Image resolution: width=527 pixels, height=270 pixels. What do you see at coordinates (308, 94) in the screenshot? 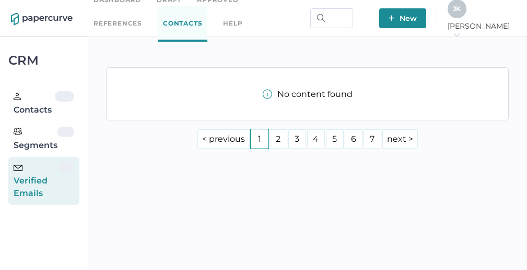
I see `div: No content found` at bounding box center [308, 94].